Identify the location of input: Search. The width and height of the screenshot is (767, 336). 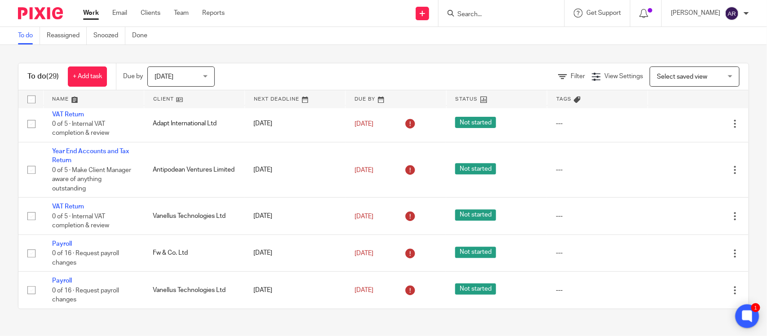
(497, 15).